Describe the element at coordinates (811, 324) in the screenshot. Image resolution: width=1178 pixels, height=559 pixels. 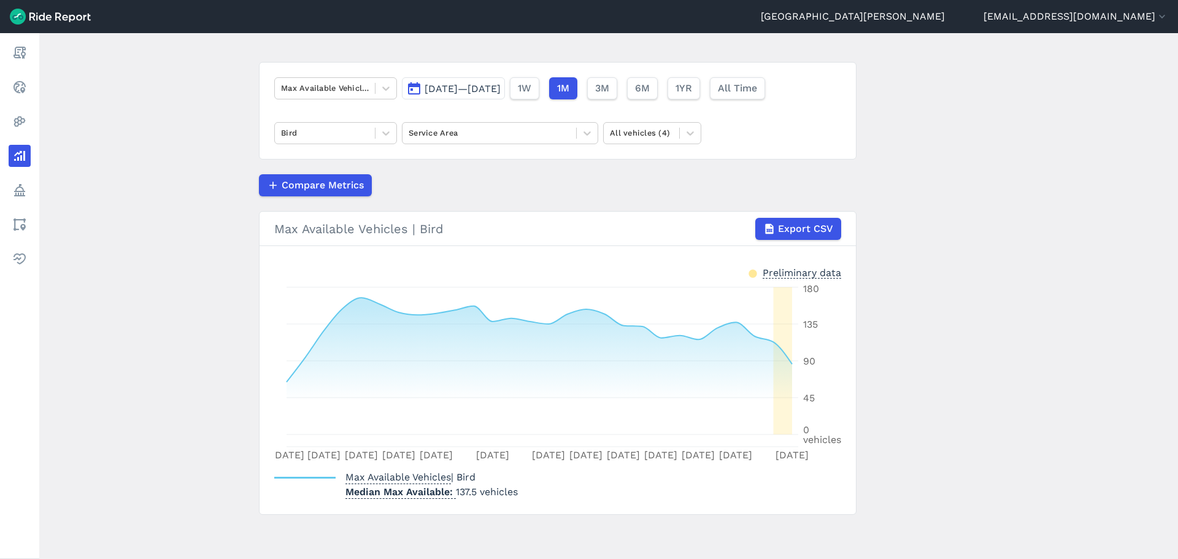
I see `tspan: 135` at that location.